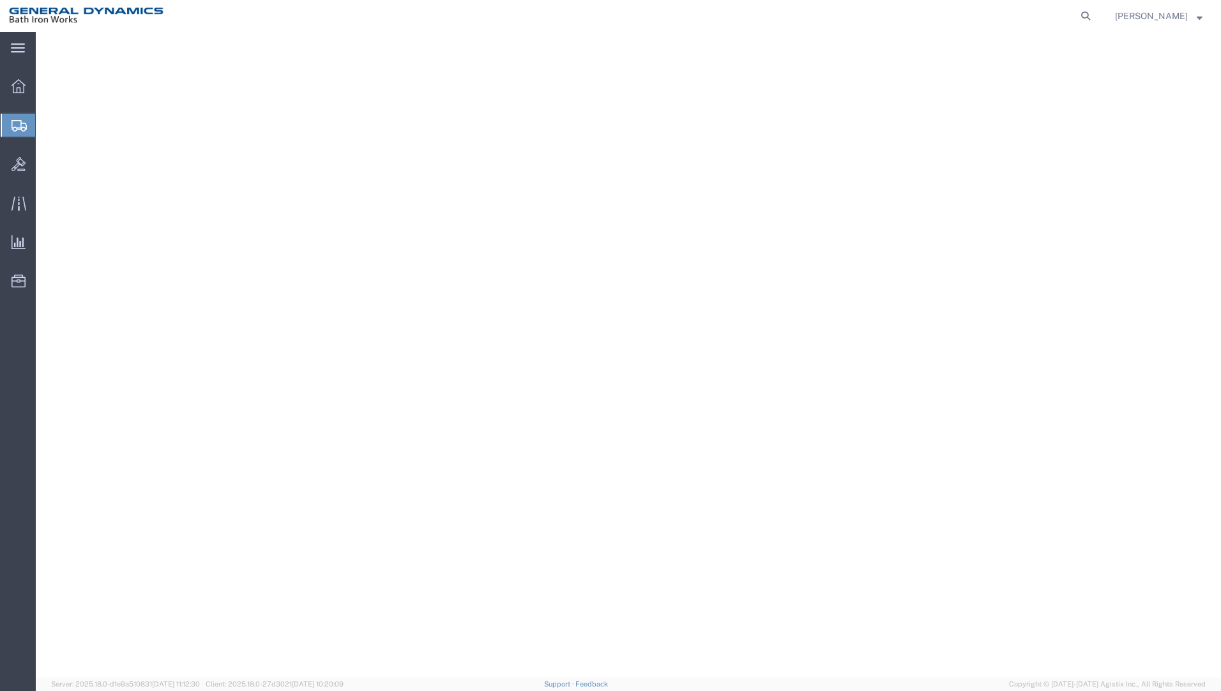 The height and width of the screenshot is (691, 1221). I want to click on a: Feedback, so click(591, 684).